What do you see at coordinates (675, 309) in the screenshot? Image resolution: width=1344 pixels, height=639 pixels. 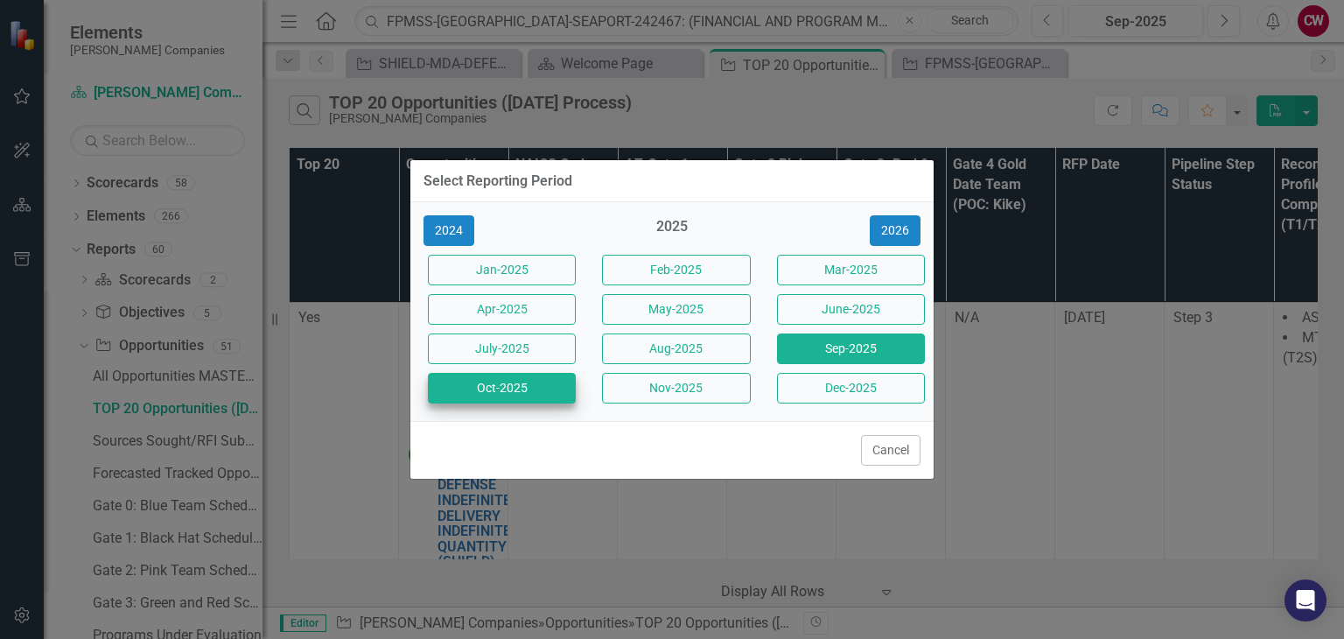 I see `button: May-2025` at bounding box center [675, 309].